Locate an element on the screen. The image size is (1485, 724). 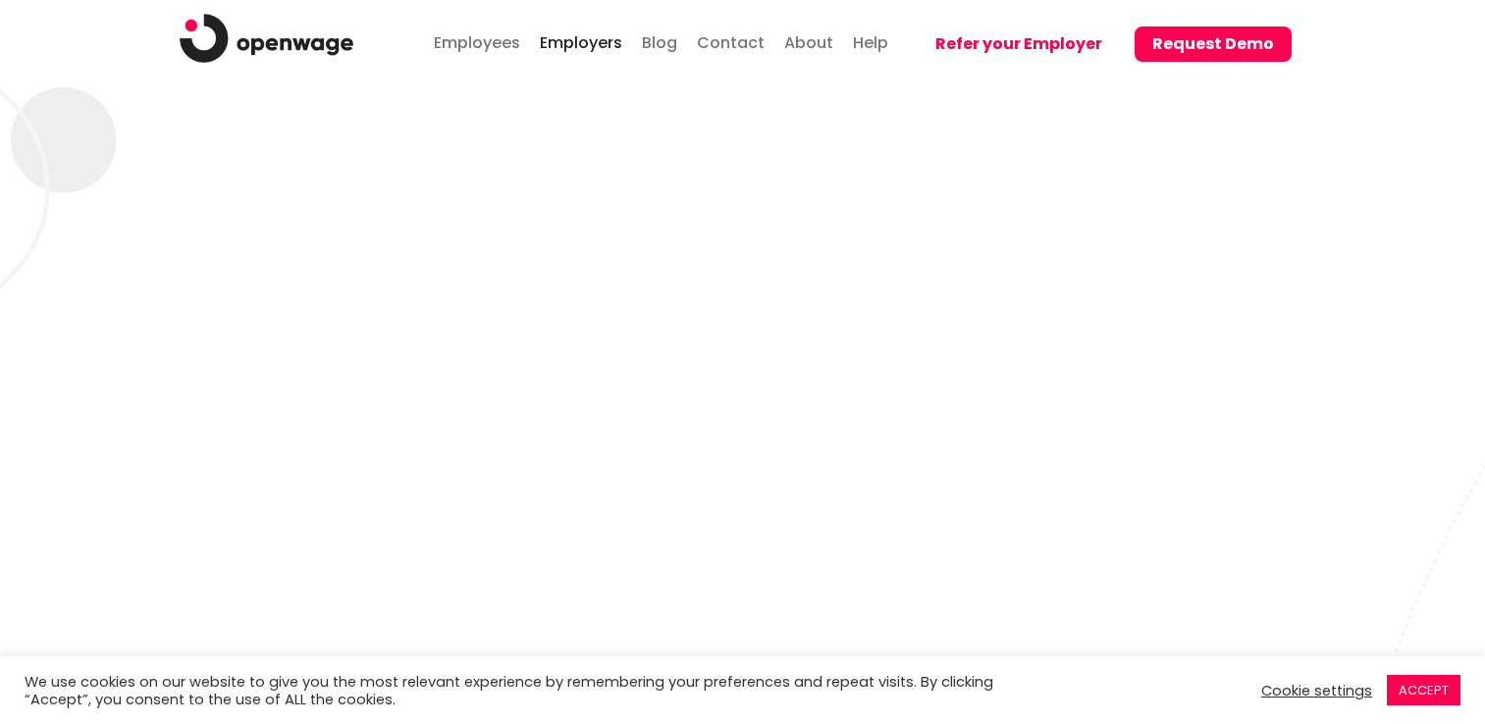
div: We use cookies on our website to give you the most relevant experience by remembering your prefer... is located at coordinates (527, 691).